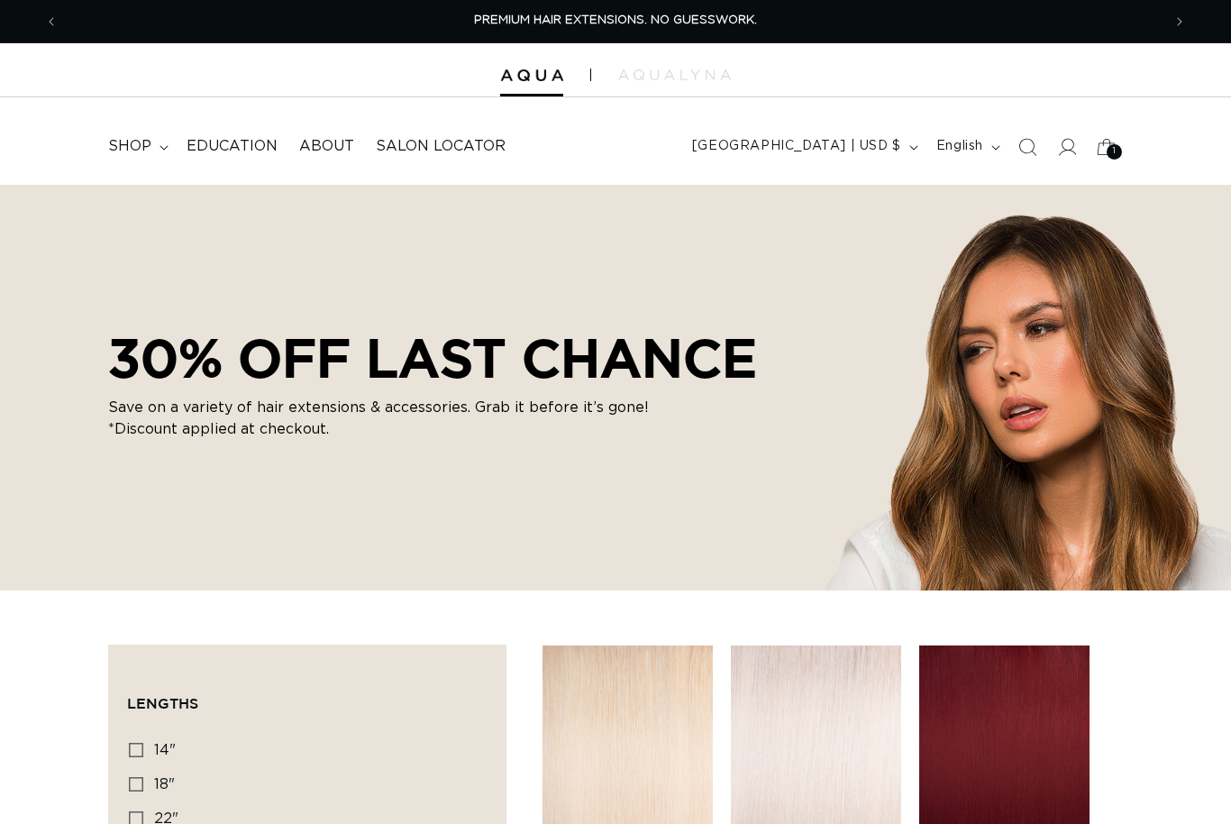 The image size is (1231, 824). Describe the element at coordinates (1115, 151) in the screenshot. I see `span: 1` at that location.